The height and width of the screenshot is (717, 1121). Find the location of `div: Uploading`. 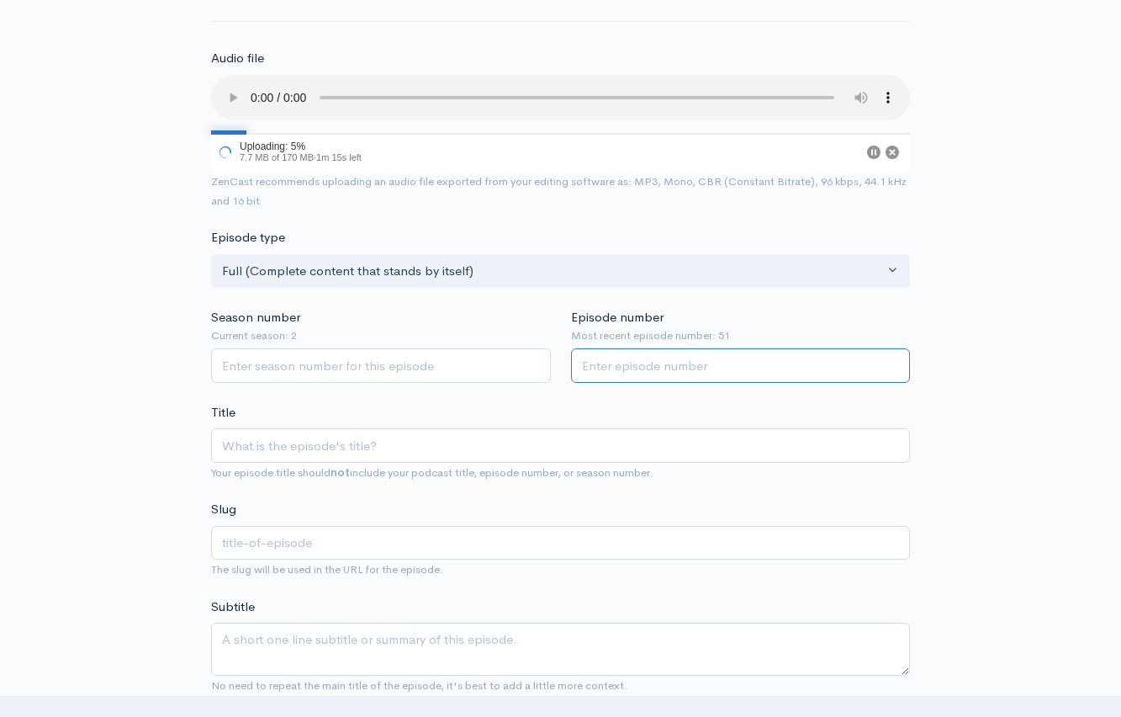

div: Uploading is located at coordinates (288, 152).